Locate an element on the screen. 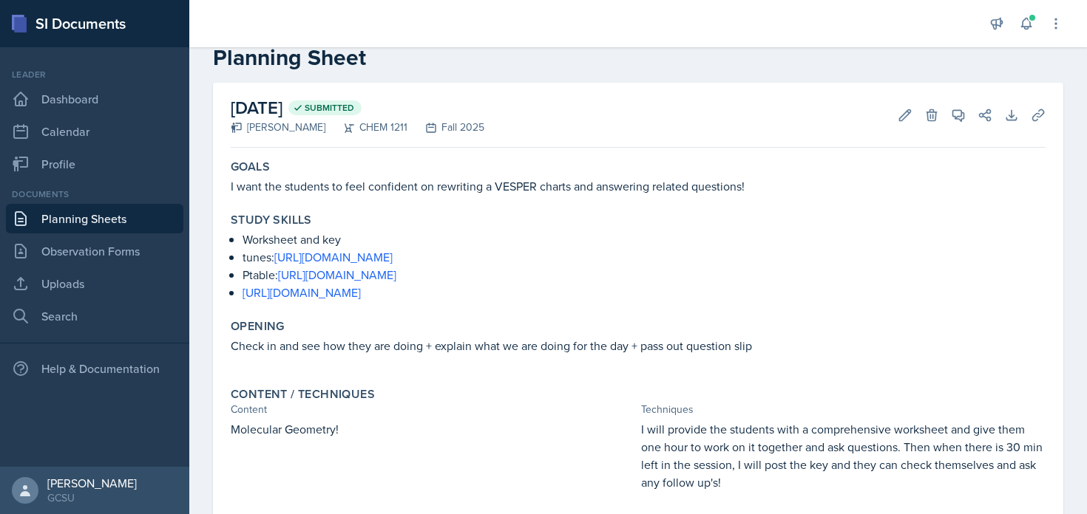 The width and height of the screenshot is (1087, 514). p: I will provide the students with a comprehensive worksheet and give them one hour to work on it t... is located at coordinates (843, 456).